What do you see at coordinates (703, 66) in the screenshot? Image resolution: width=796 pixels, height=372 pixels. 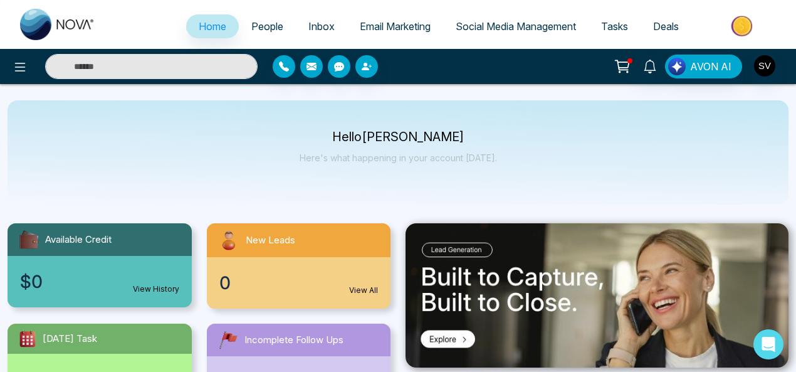 I see `button: AVON AI` at bounding box center [703, 66].